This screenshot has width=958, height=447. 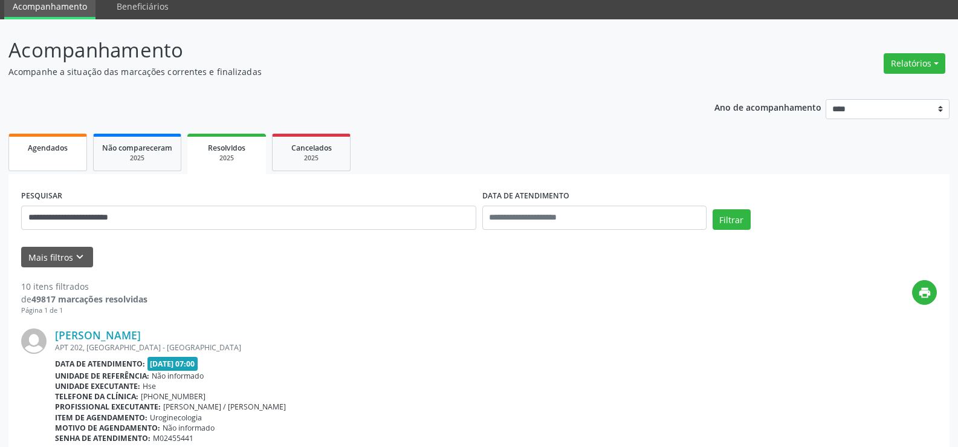 I want to click on b: Item de agendamento:, so click(x=101, y=417).